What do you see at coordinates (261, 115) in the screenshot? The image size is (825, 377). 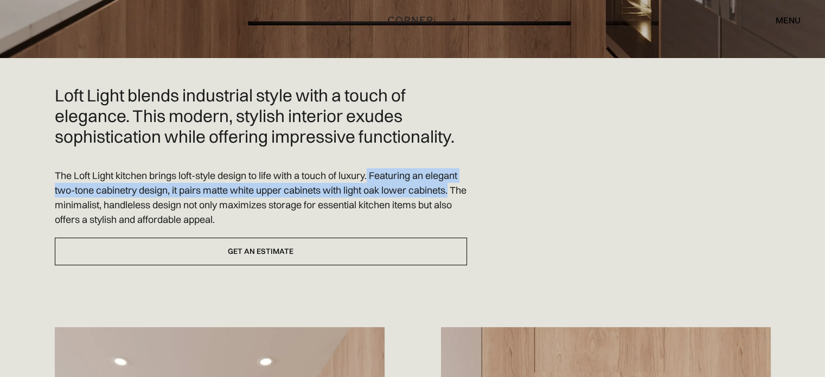 I see `h2: Loft Light blends industrial style with a touch of elegance. This modern, stylish interior exudes...` at bounding box center [261, 115].